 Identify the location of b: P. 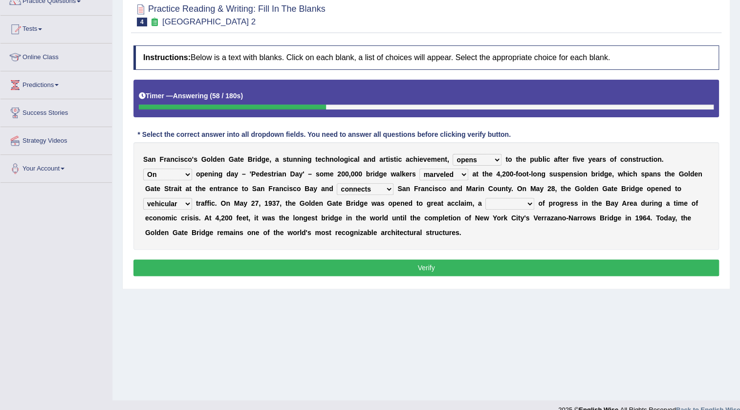
(253, 174).